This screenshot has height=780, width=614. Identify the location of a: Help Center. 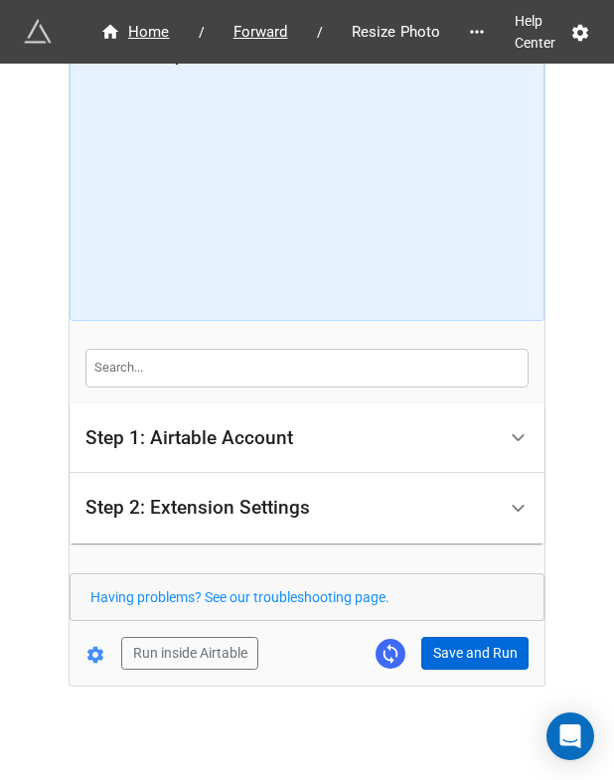
(536, 32).